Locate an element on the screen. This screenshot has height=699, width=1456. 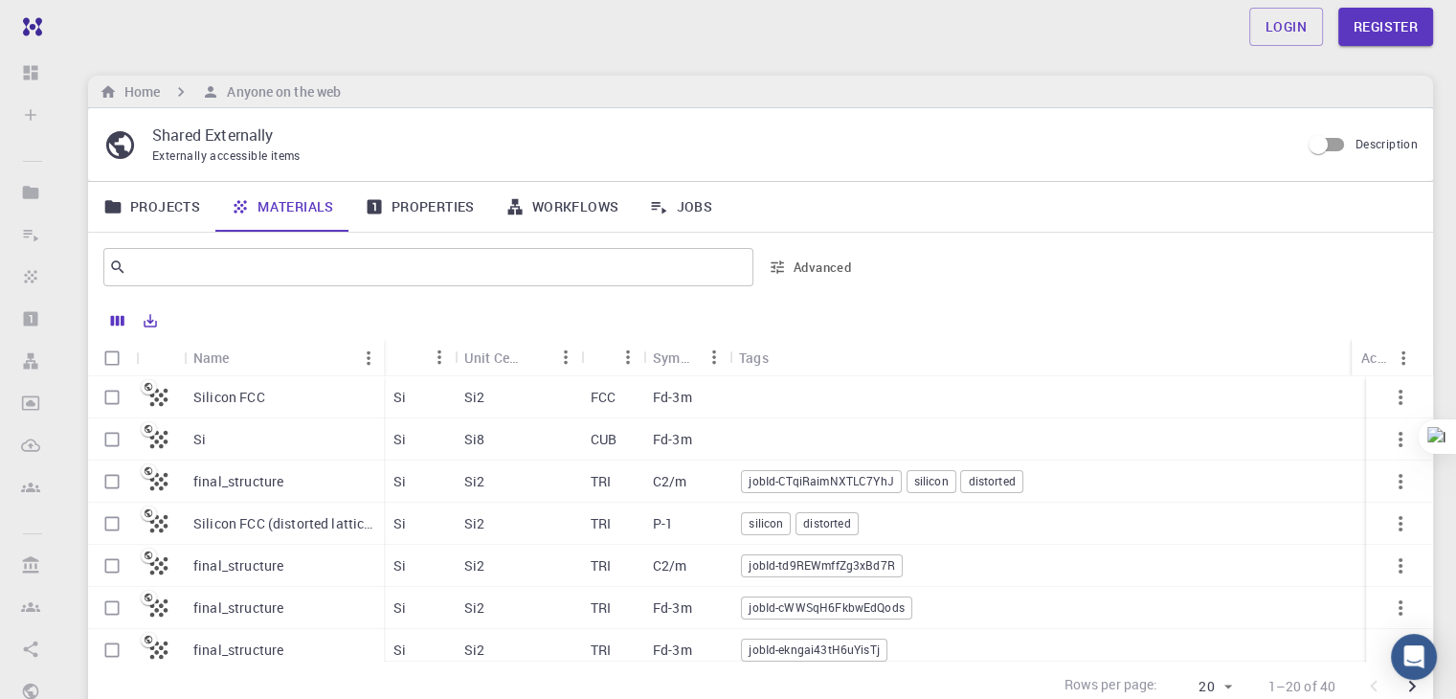
div: Formula is located at coordinates (419, 357).